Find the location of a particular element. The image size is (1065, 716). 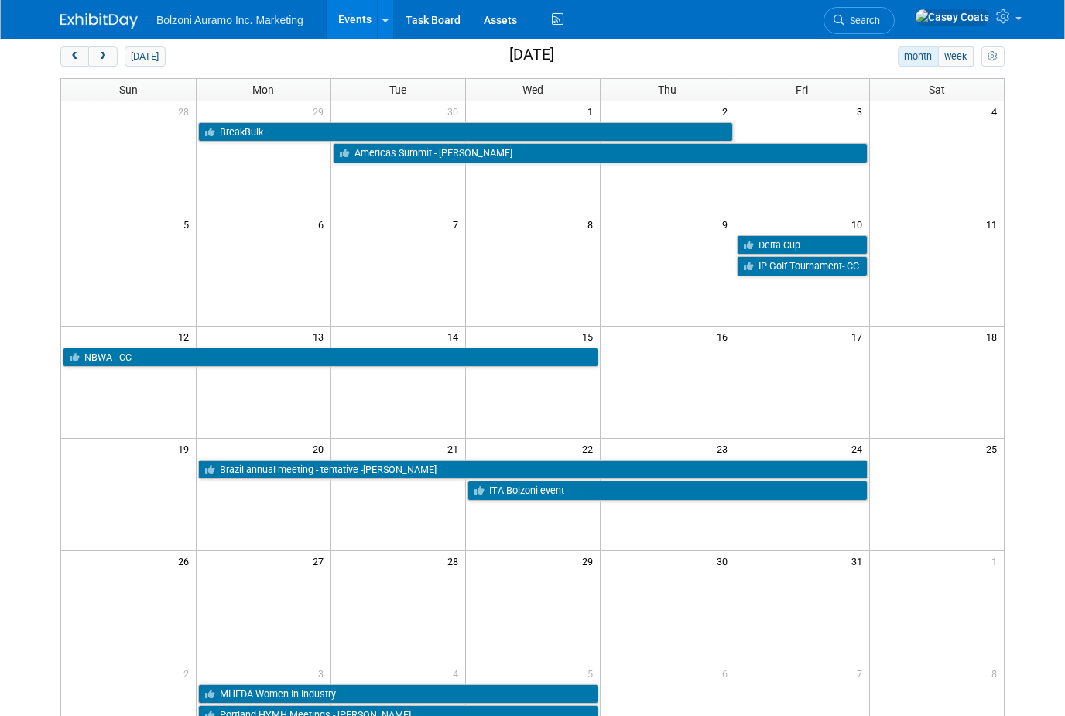

span: Fri is located at coordinates (802, 90).